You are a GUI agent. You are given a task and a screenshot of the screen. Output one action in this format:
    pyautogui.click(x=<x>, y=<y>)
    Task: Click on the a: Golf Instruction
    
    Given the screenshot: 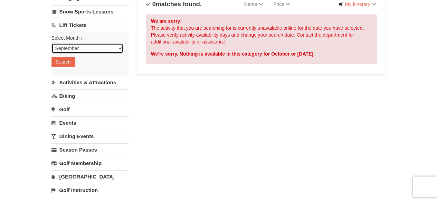 What is the action you would take?
    pyautogui.click(x=90, y=190)
    